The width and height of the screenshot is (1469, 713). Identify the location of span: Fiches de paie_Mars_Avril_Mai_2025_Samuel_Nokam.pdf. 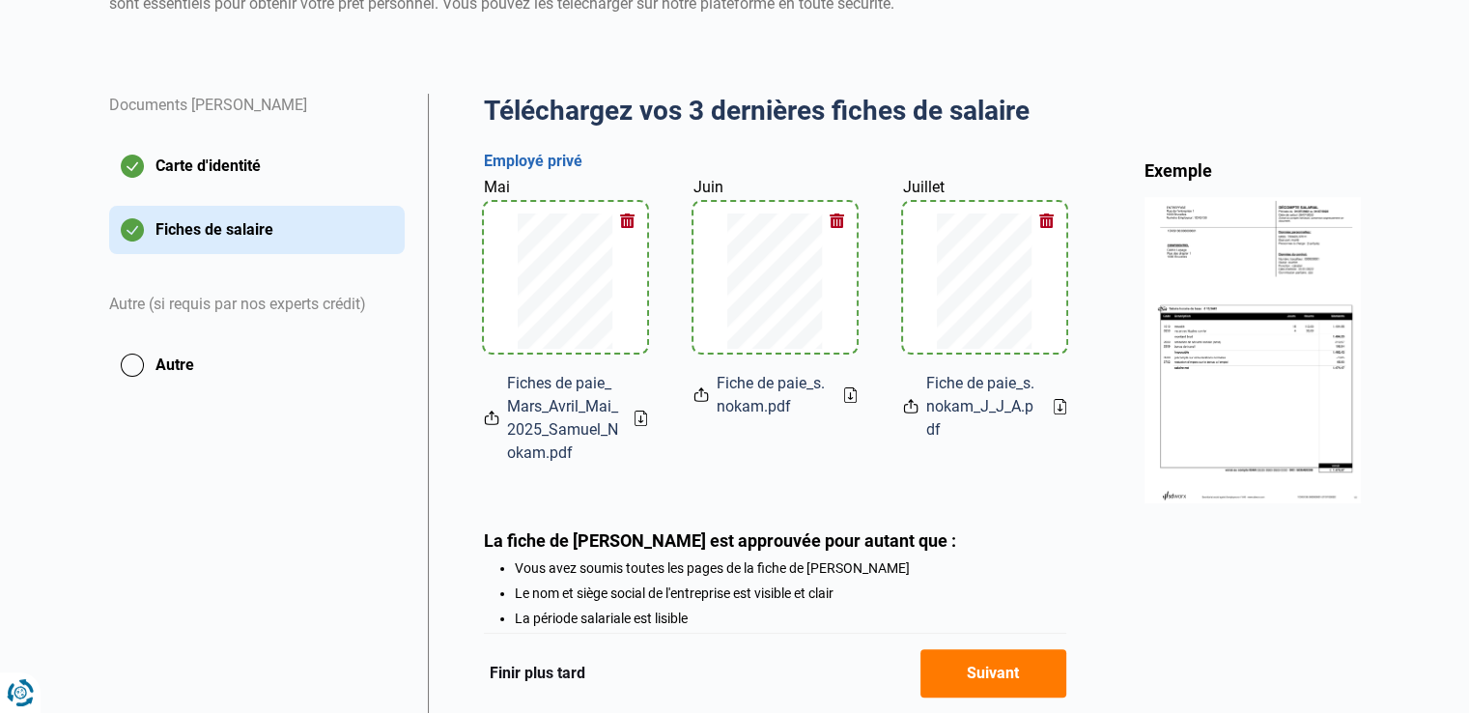
(563, 418).